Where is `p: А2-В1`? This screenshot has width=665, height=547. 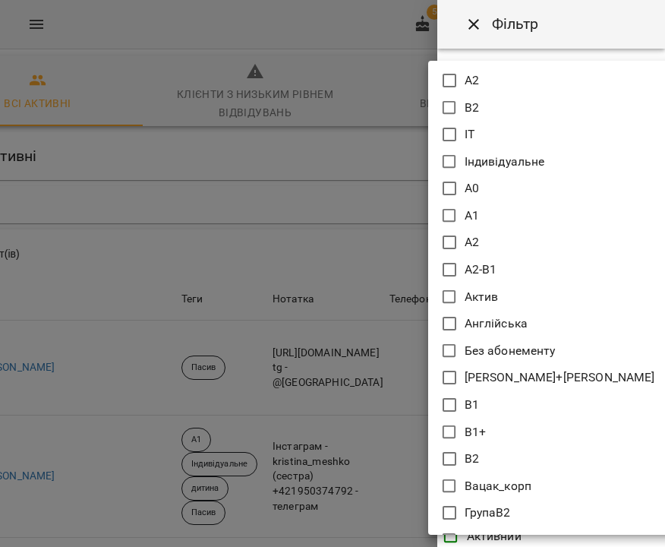
p: А2-В1 is located at coordinates (480, 269).